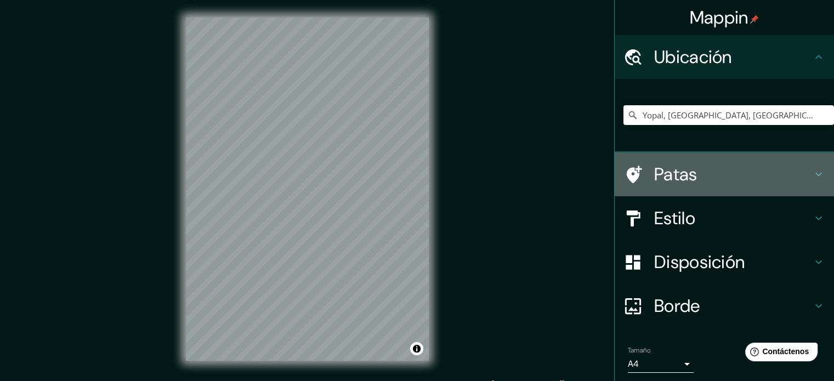  What do you see at coordinates (729, 115) in the screenshot?
I see `input: Elige tu ciudad o zona` at bounding box center [729, 115].